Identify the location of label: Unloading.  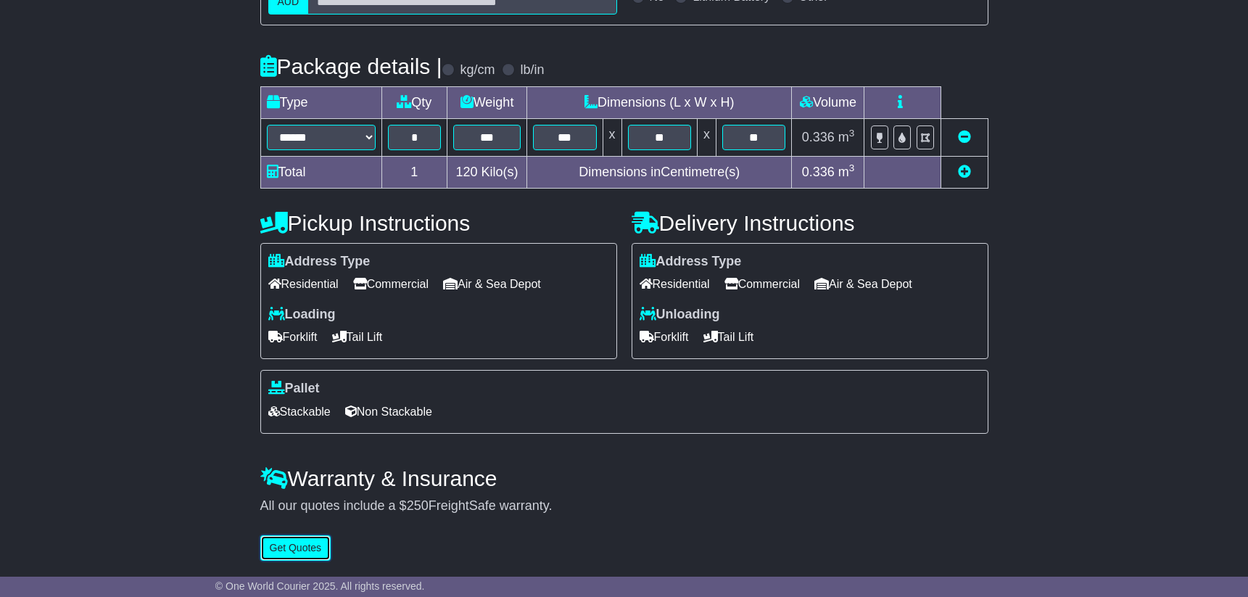
(680, 315).